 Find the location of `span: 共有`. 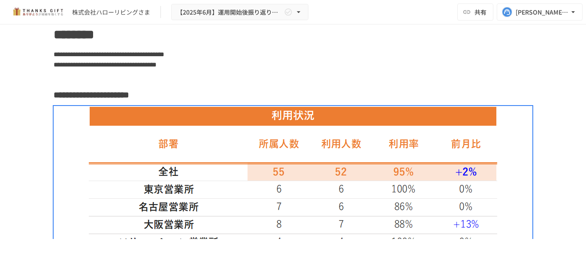

span: 共有 is located at coordinates (480, 12).